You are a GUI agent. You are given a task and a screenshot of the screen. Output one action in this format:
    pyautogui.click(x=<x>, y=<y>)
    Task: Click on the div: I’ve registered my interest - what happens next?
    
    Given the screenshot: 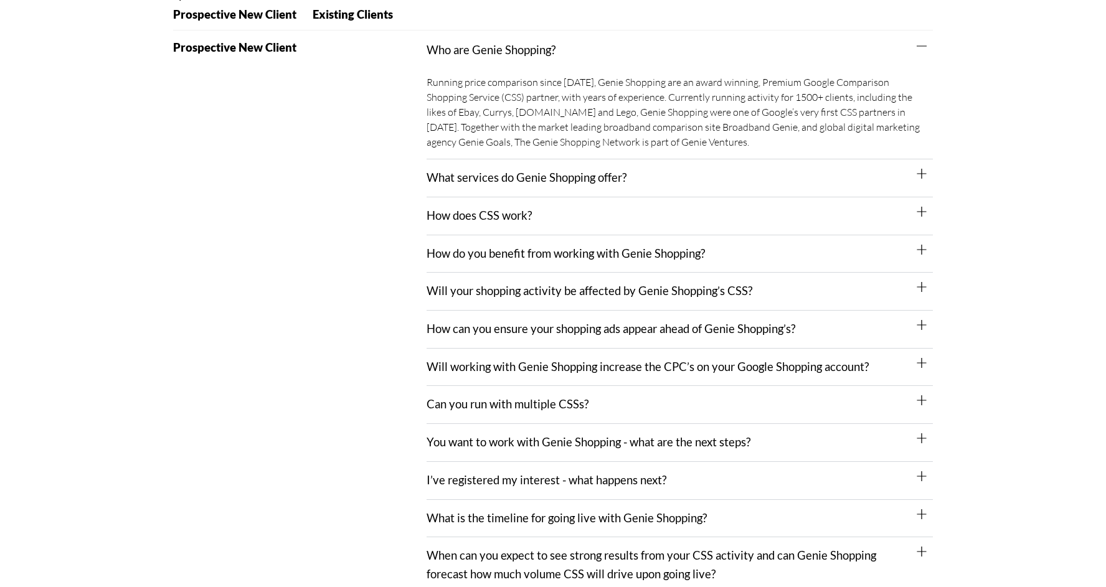 What is the action you would take?
    pyautogui.click(x=680, y=481)
    